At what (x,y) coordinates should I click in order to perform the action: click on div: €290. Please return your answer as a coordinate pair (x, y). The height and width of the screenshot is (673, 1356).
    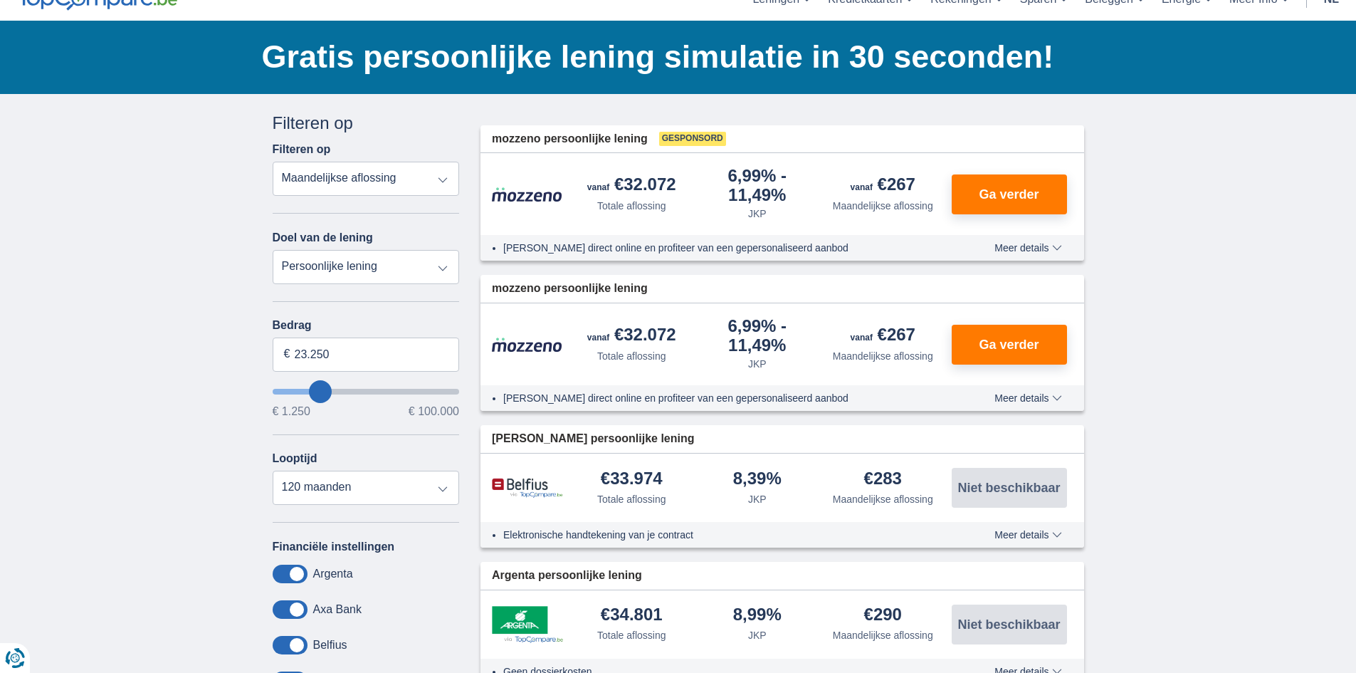
    Looking at the image, I should click on (883, 615).